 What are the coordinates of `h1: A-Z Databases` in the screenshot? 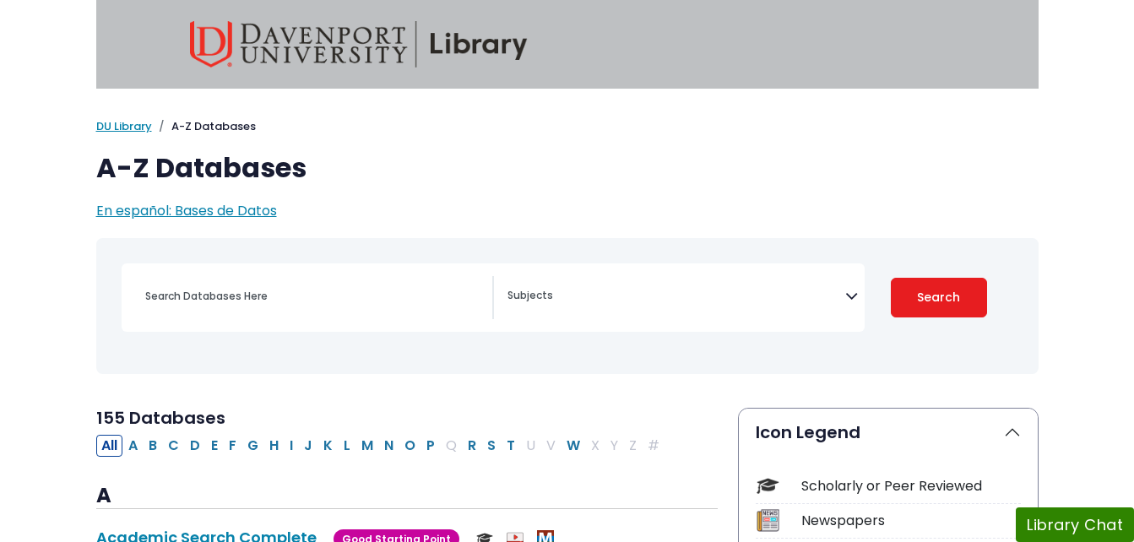 It's located at (568, 168).